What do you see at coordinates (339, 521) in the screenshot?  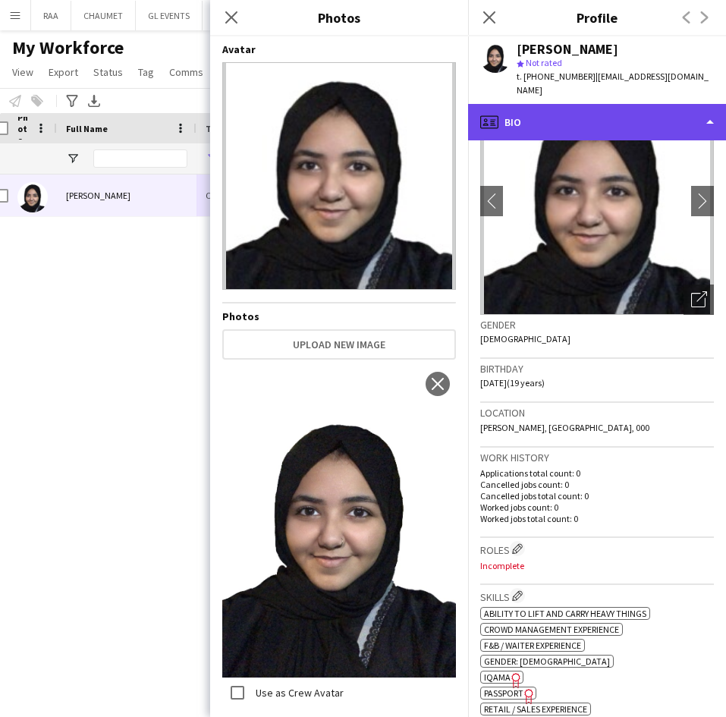 I see `img: Crew photo 1108687` at bounding box center [339, 521].